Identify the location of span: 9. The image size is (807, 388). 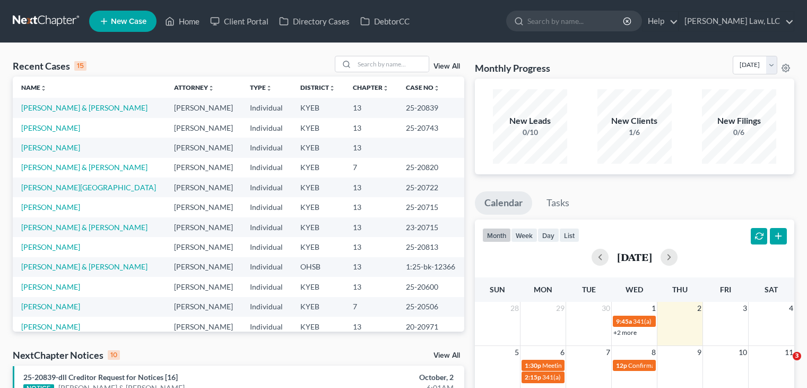
(700, 352).